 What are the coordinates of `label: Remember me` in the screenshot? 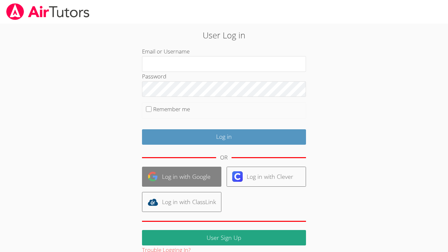 It's located at (172, 109).